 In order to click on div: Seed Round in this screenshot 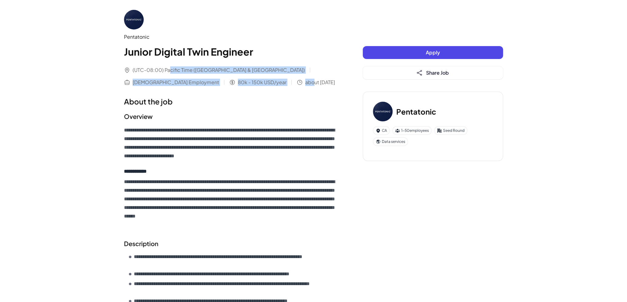, I will do `click(450, 131)`.